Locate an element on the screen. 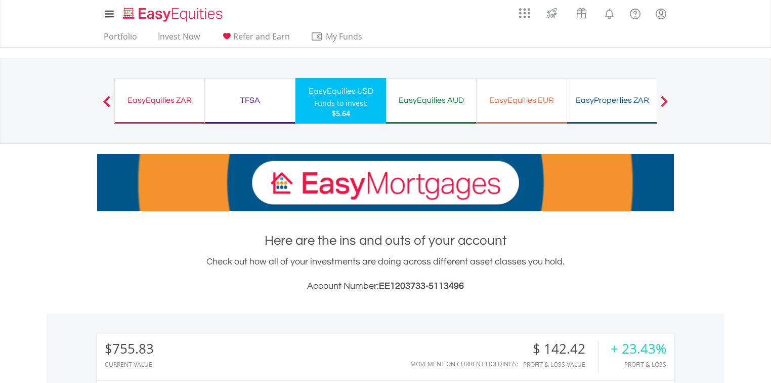 The width and height of the screenshot is (771, 383). span: $5.64 is located at coordinates (341, 113).